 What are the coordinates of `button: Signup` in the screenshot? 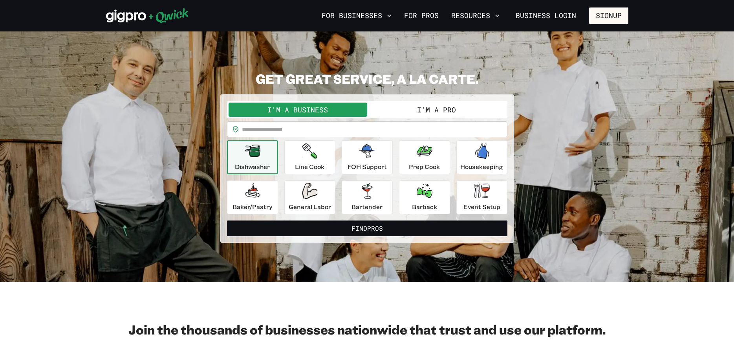 It's located at (608, 16).